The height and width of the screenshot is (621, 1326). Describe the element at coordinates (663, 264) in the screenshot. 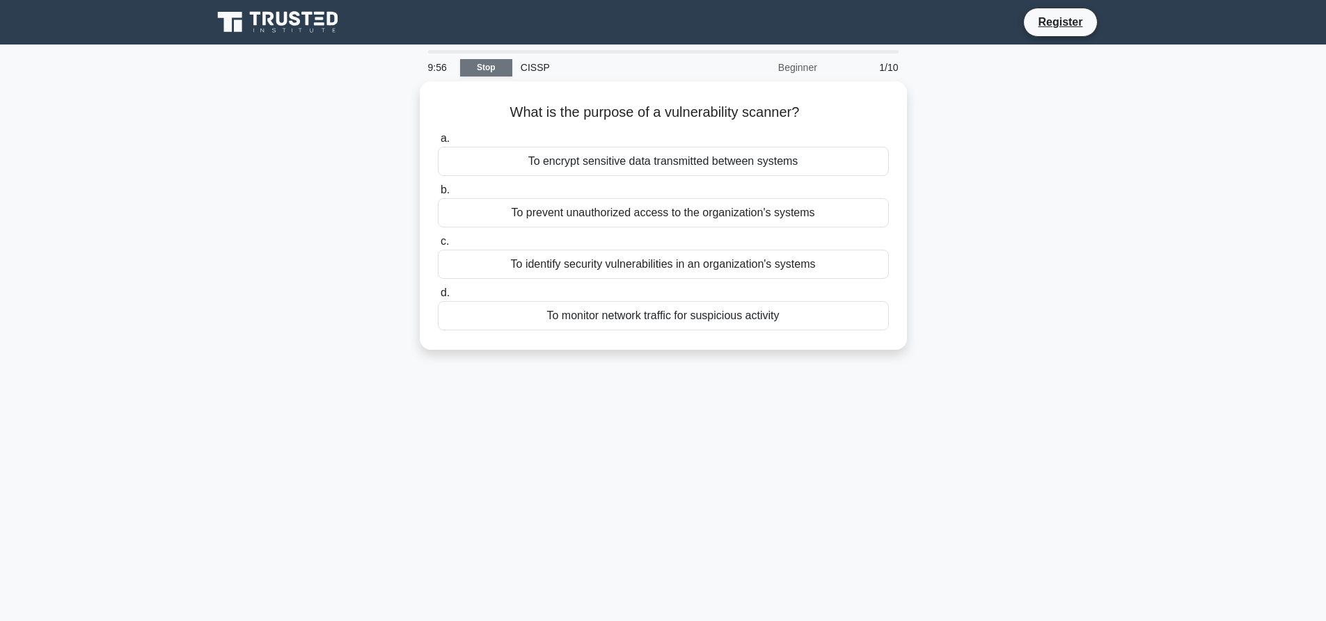

I see `div: To identify security vulnerabilities in an organization's systems` at that location.